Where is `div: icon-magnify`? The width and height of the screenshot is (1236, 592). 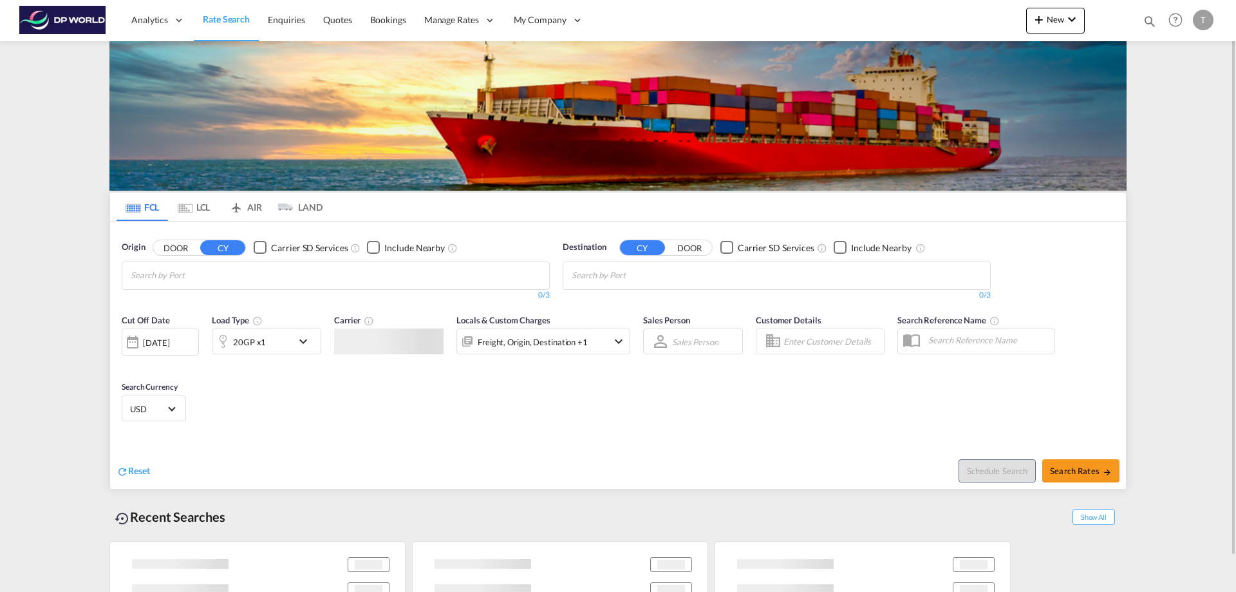 div: icon-magnify is located at coordinates (1150, 24).